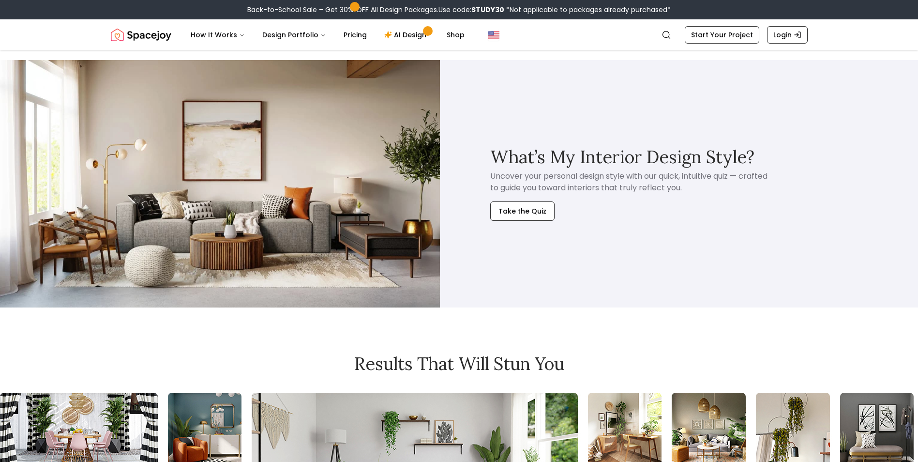 The image size is (918, 462). Describe the element at coordinates (622, 157) in the screenshot. I see `h3: What’s My Interior Design Style?` at that location.